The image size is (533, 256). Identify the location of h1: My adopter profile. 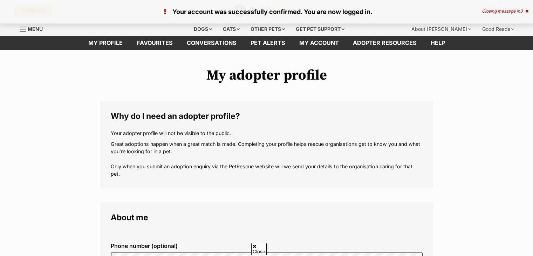
(266, 75).